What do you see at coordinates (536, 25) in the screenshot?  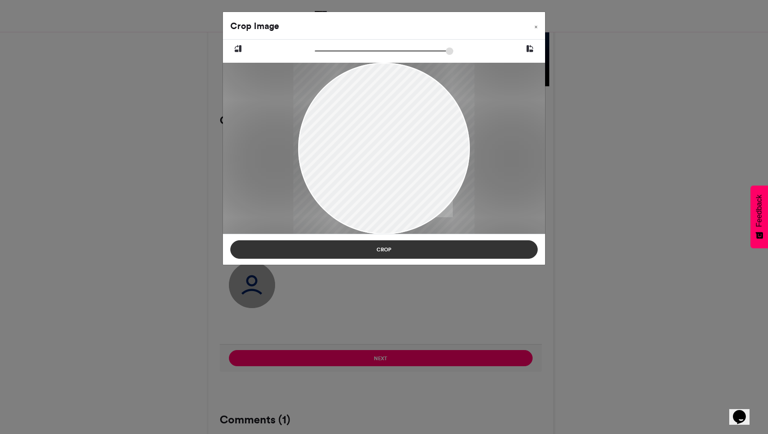 I see `button: Close` at bounding box center [536, 25].